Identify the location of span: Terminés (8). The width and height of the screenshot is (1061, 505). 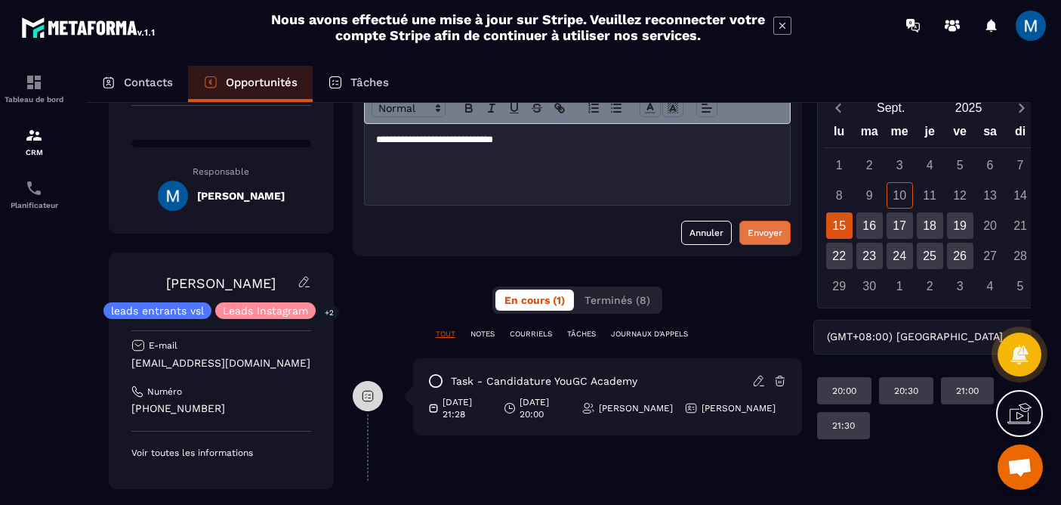
(617, 300).